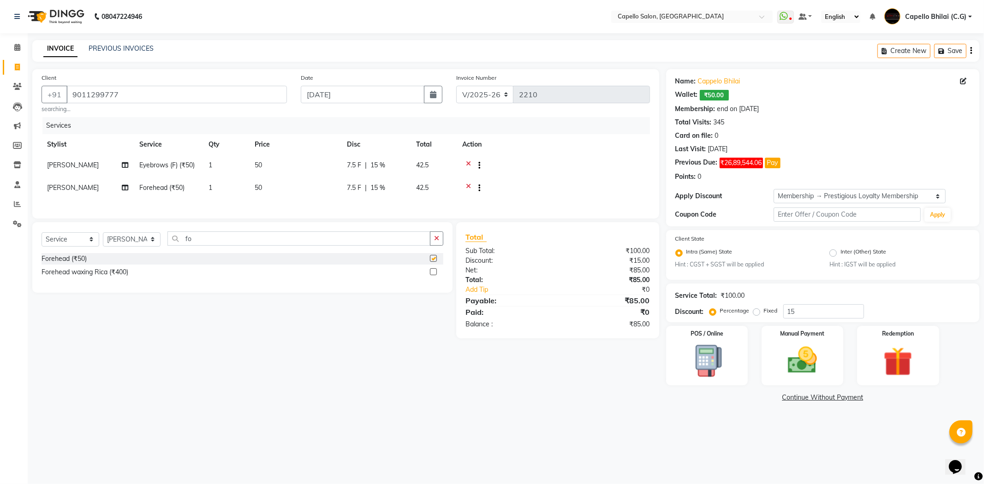 Image resolution: width=984 pixels, height=484 pixels. Describe the element at coordinates (935, 17) in the screenshot. I see `span: Capello Bhilai (C.G)` at that location.